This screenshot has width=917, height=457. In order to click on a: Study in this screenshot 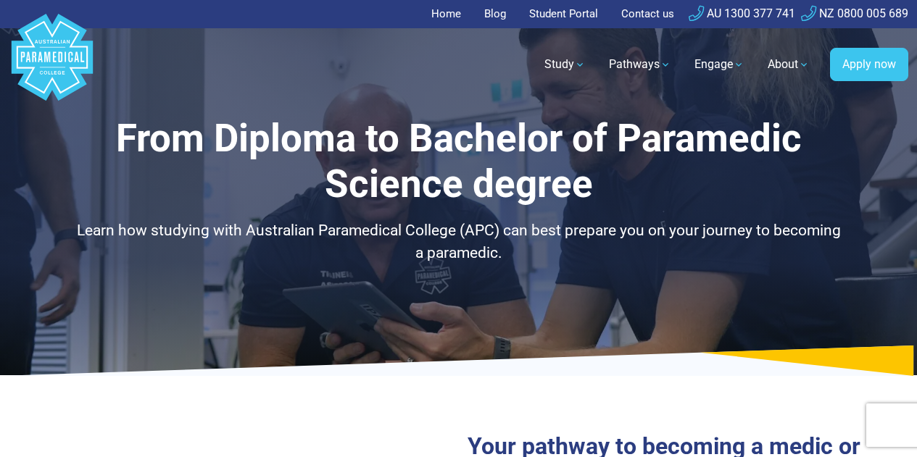, I will do `click(564, 64)`.